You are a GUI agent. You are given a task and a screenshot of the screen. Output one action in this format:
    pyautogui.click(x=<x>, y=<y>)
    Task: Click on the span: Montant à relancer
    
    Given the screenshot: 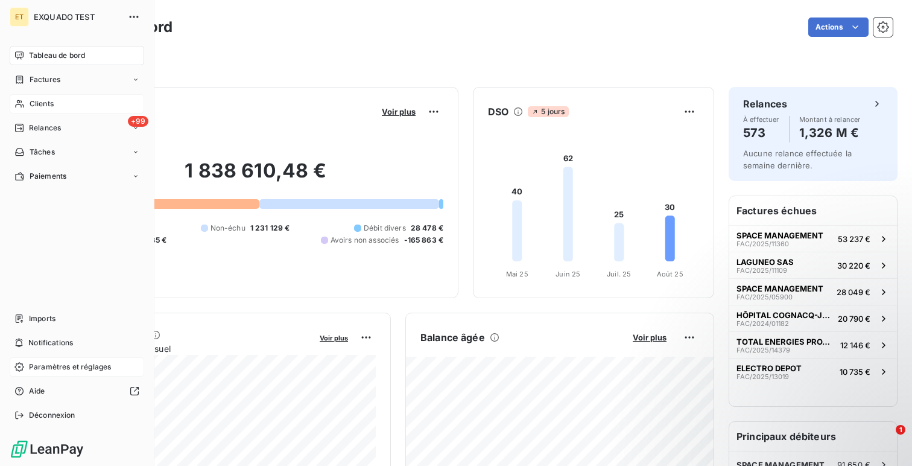 What is the action you would take?
    pyautogui.click(x=830, y=119)
    